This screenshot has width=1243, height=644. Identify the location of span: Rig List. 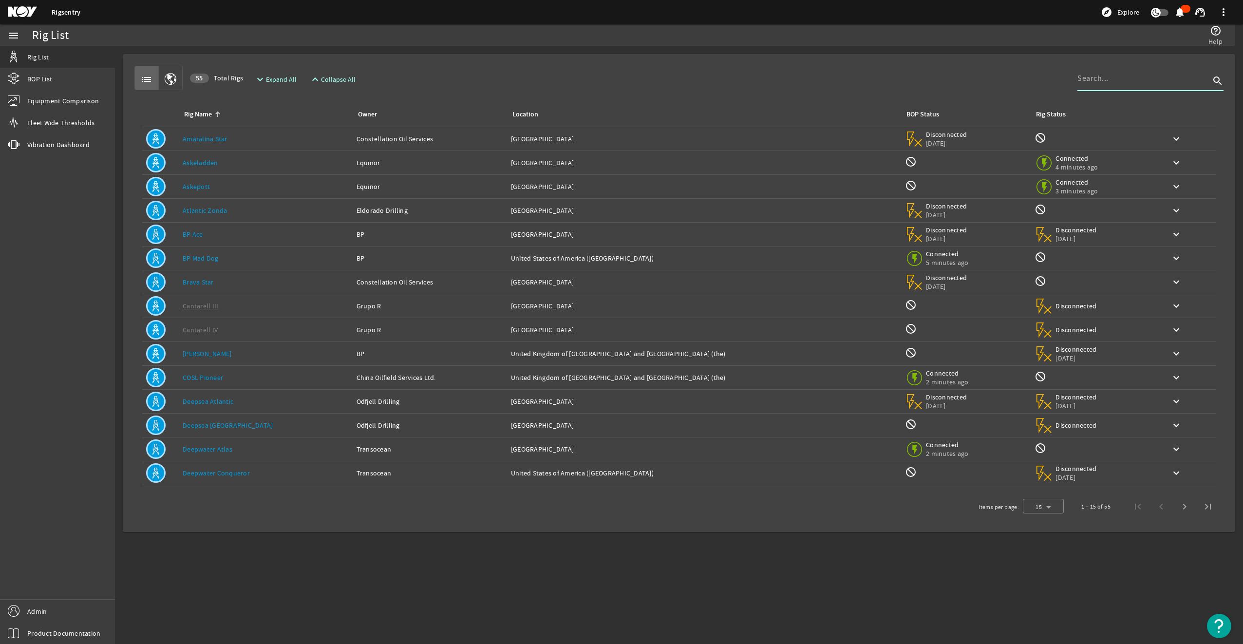
(38, 57).